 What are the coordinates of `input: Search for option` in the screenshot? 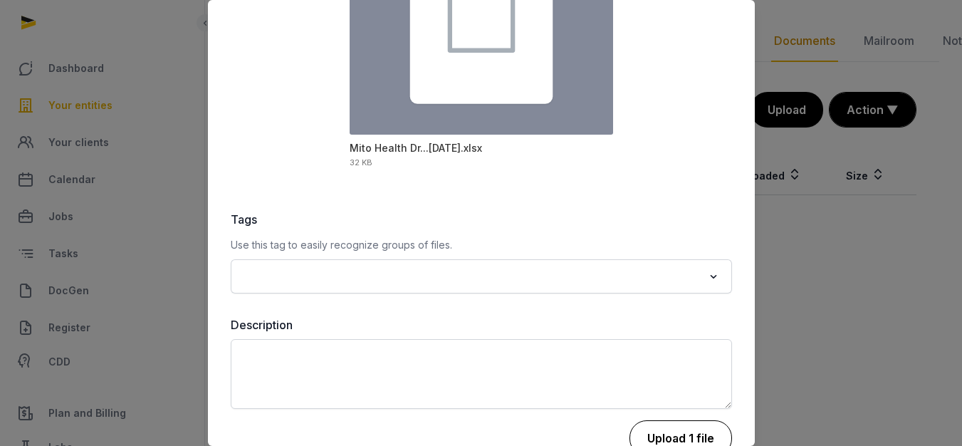 It's located at (471, 276).